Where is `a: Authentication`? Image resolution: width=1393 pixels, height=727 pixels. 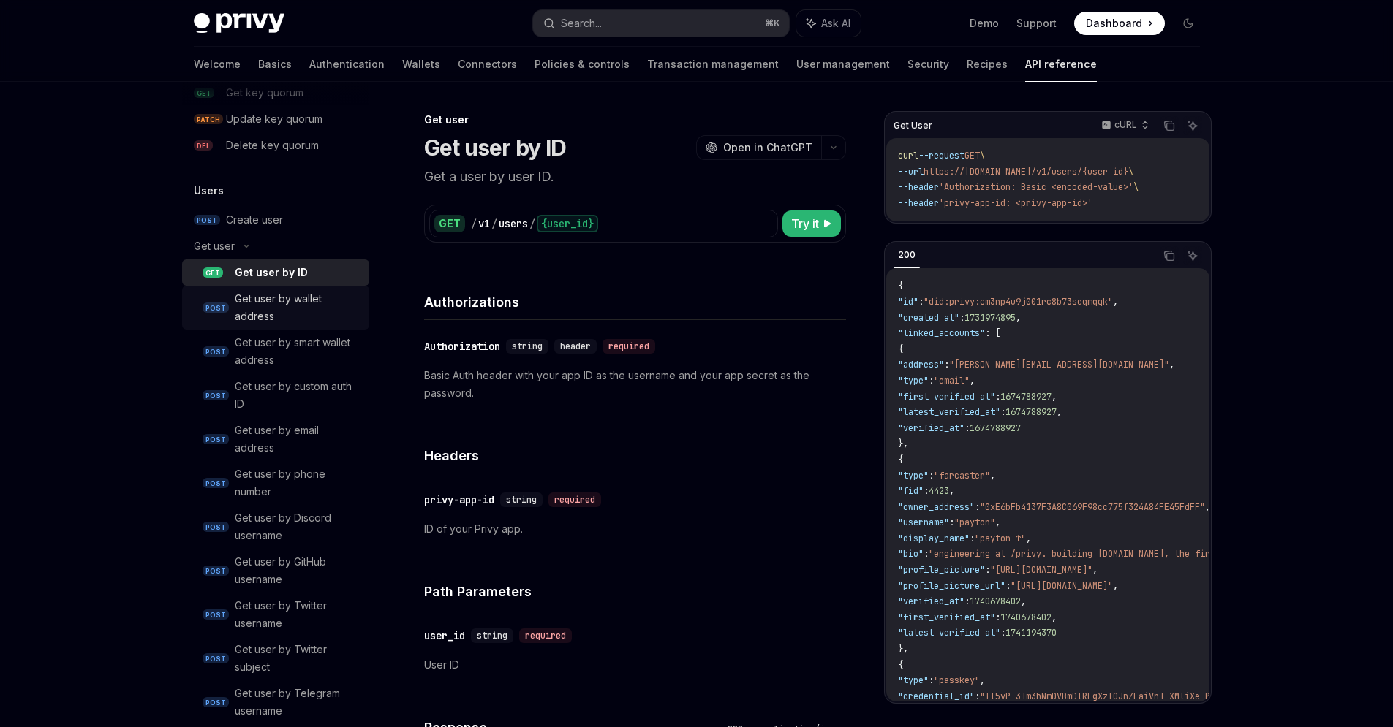 a: Authentication is located at coordinates (347, 64).